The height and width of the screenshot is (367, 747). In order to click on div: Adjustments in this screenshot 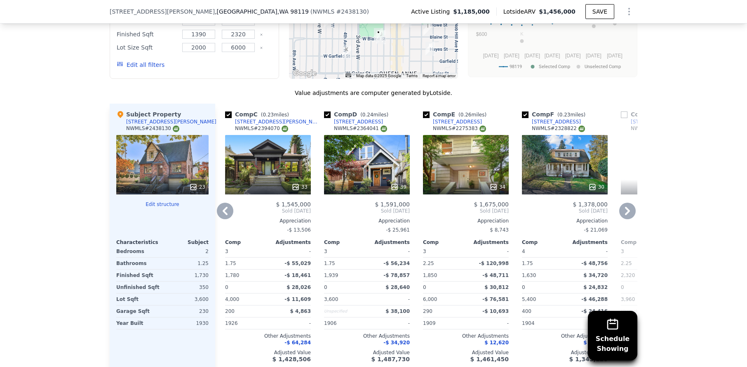, I will do `click(586, 242)`.